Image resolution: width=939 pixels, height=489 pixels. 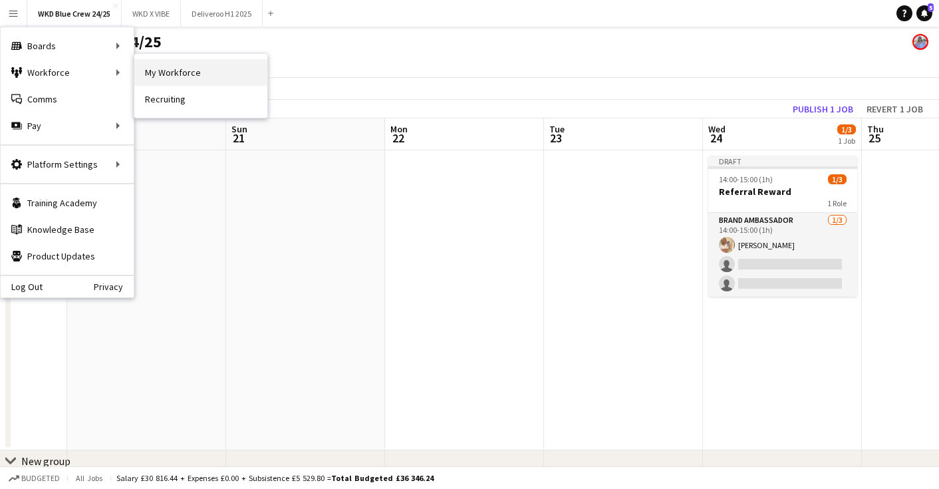 What do you see at coordinates (847, 140) in the screenshot?
I see `div: 1 Job` at bounding box center [847, 140].